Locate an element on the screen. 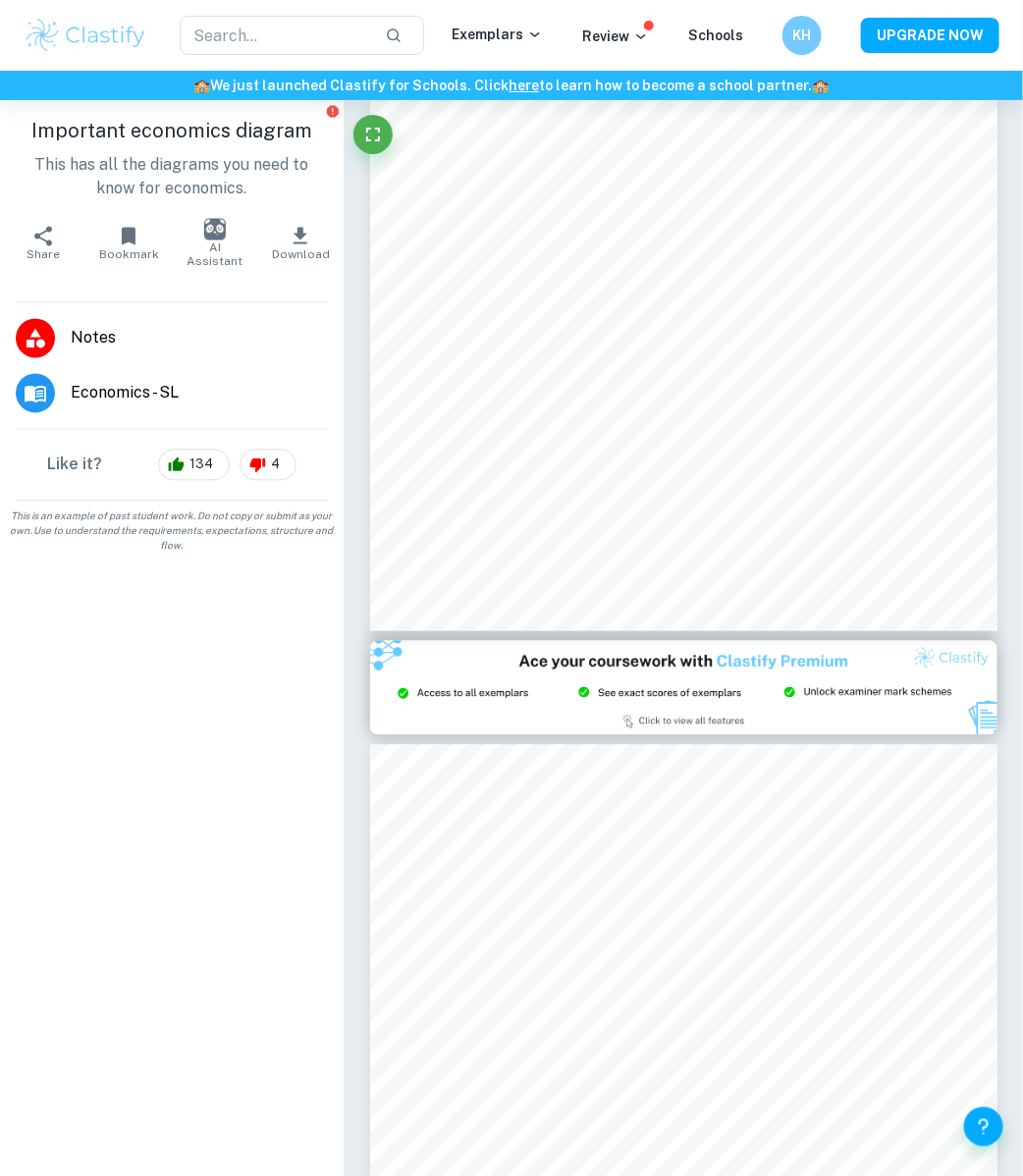 Image resolution: width=1023 pixels, height=1176 pixels. button: Download is located at coordinates (301, 243).